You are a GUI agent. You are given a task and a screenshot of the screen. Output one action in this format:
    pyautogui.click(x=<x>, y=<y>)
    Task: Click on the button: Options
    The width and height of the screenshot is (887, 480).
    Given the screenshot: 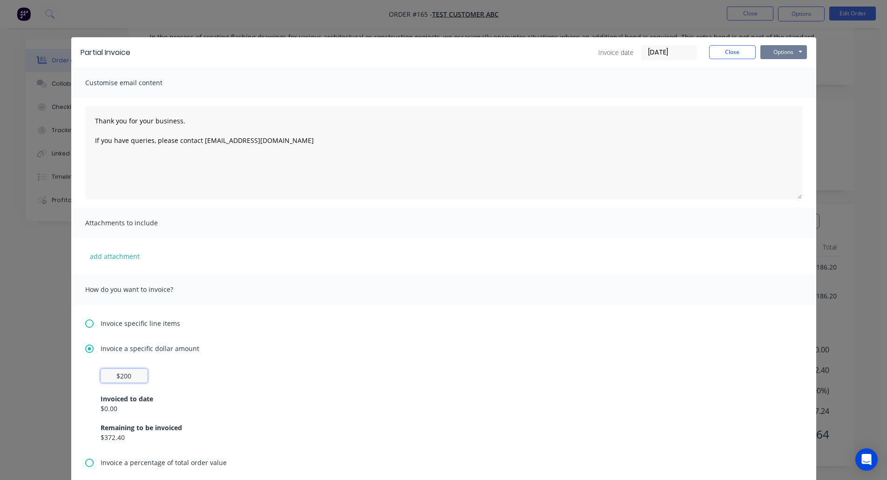 What is the action you would take?
    pyautogui.click(x=784, y=52)
    